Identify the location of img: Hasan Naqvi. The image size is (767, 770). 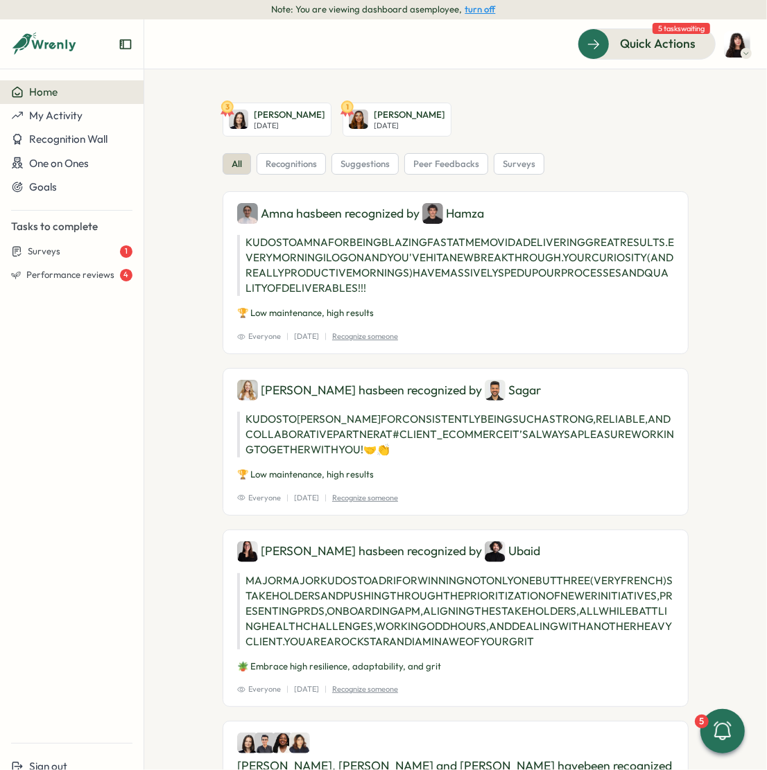
(265, 743).